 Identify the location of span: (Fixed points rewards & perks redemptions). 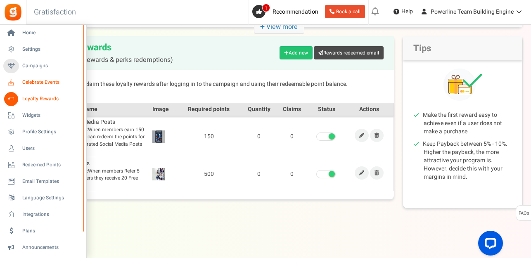
(109, 60).